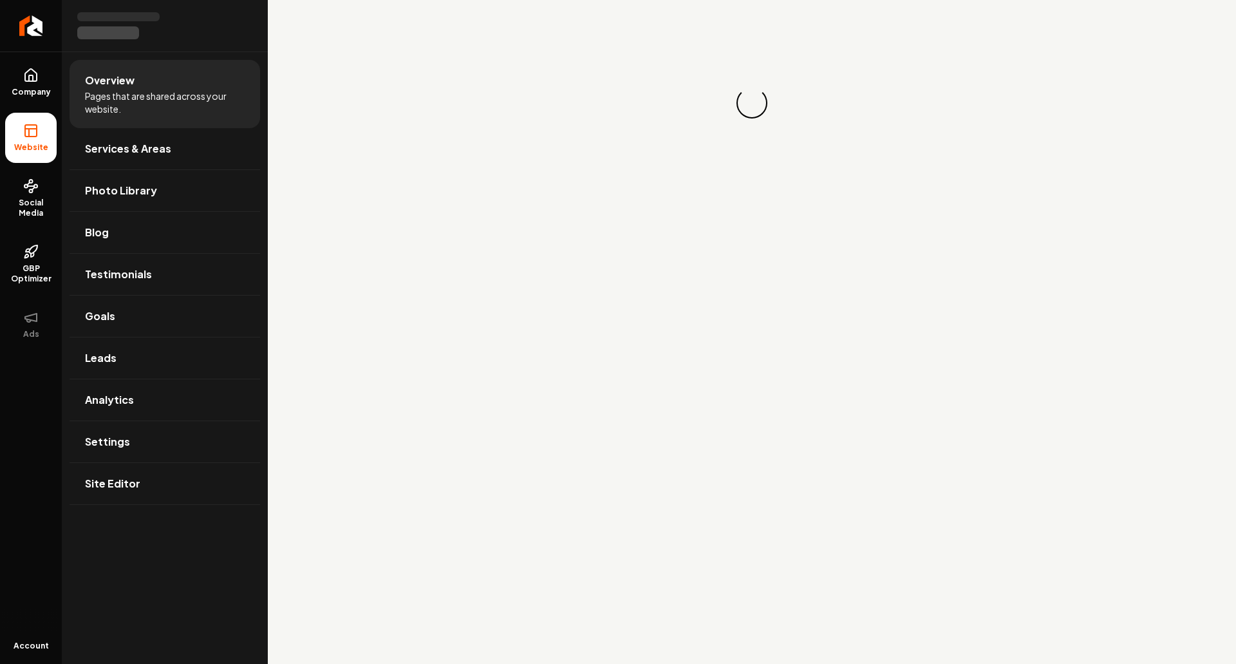  What do you see at coordinates (113, 484) in the screenshot?
I see `span: Site Editor` at bounding box center [113, 484].